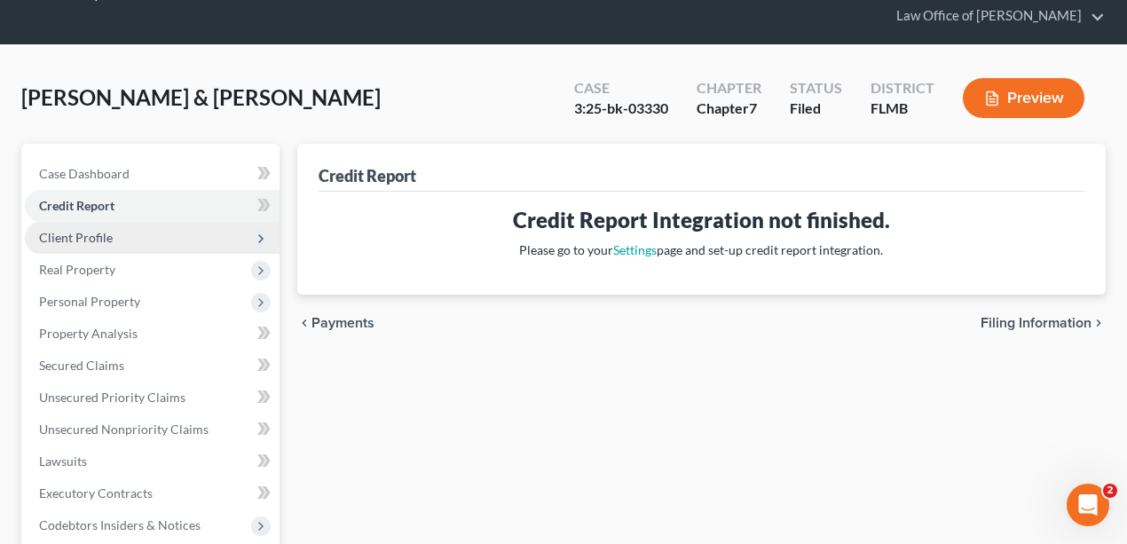  Describe the element at coordinates (752, 107) in the screenshot. I see `span: 7` at that location.